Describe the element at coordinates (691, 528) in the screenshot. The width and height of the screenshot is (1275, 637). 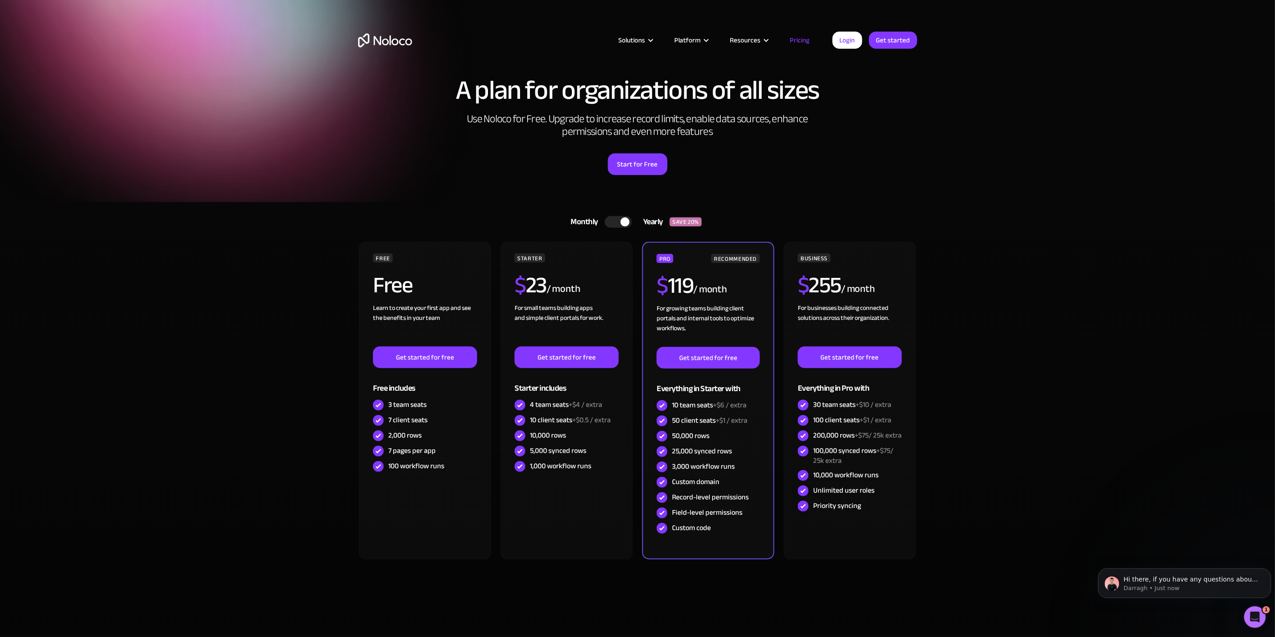
I see `div: Custom code` at that location.